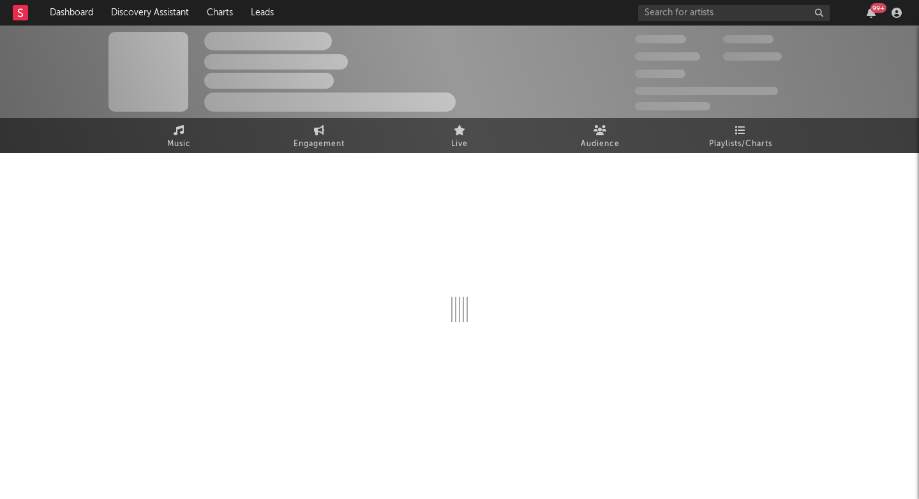 The height and width of the screenshot is (499, 919). I want to click on span: Live, so click(459, 144).